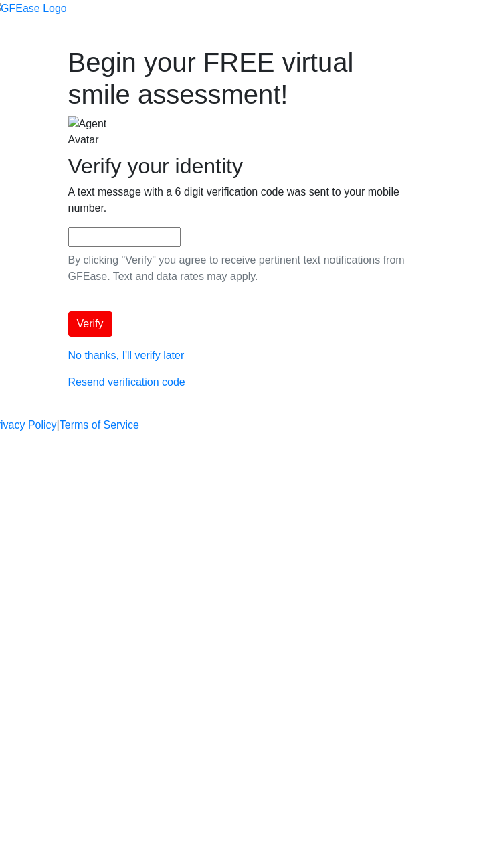  What do you see at coordinates (239, 78) in the screenshot?
I see `h1: Begin your FREE virtual smile assessment!` at bounding box center [239, 78].